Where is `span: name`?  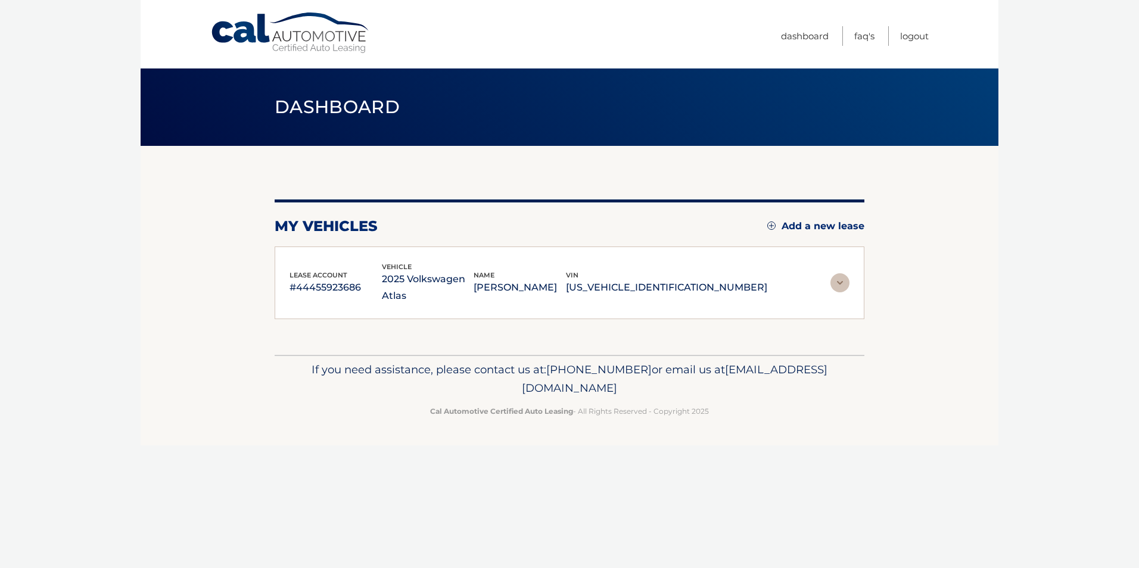 span: name is located at coordinates (484, 275).